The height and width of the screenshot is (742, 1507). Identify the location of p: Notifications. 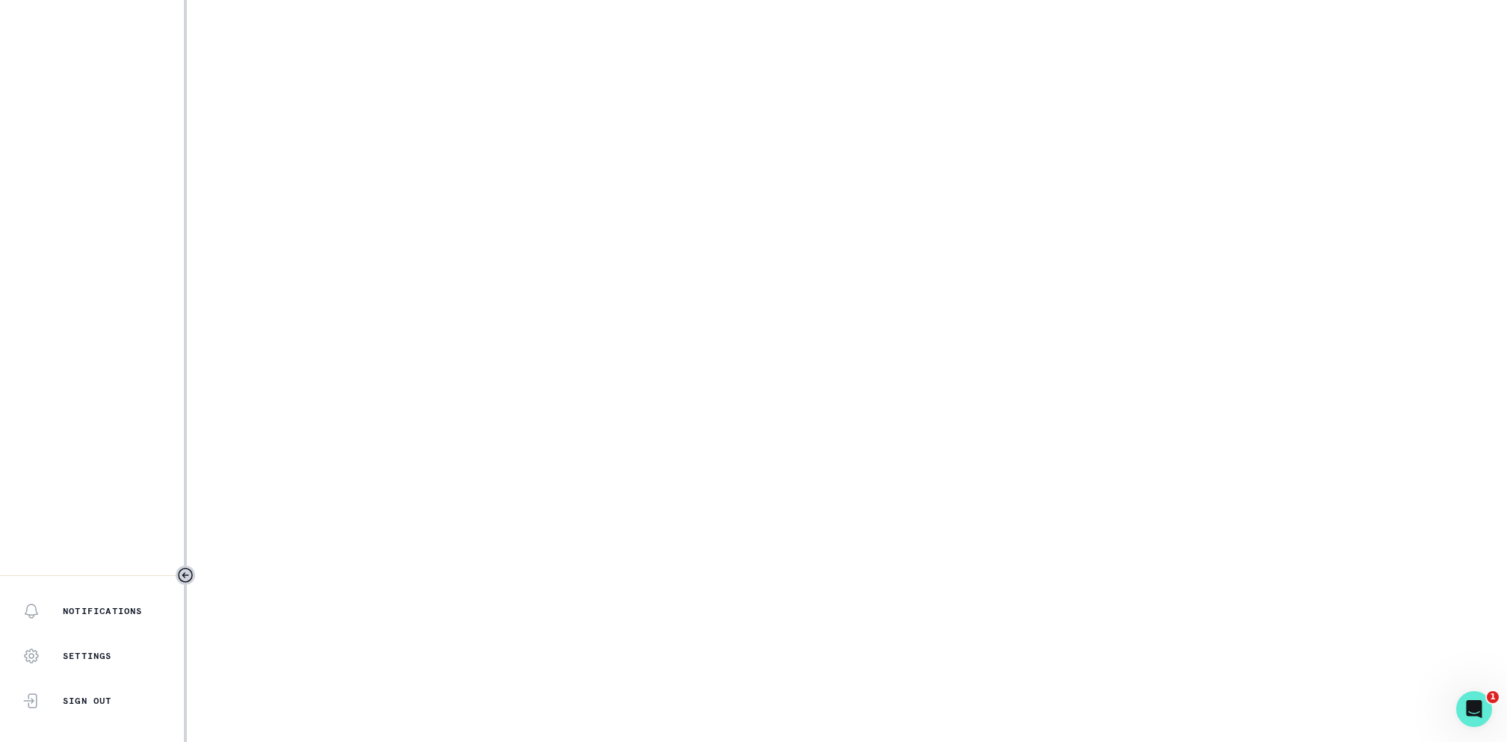
(102, 611).